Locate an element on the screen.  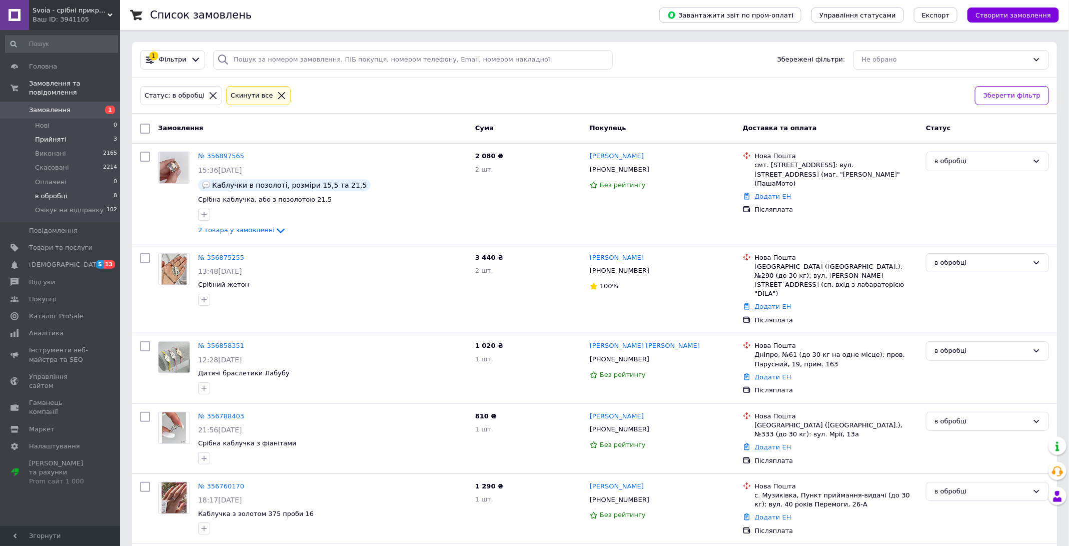
a: № 356760170 is located at coordinates (221, 486).